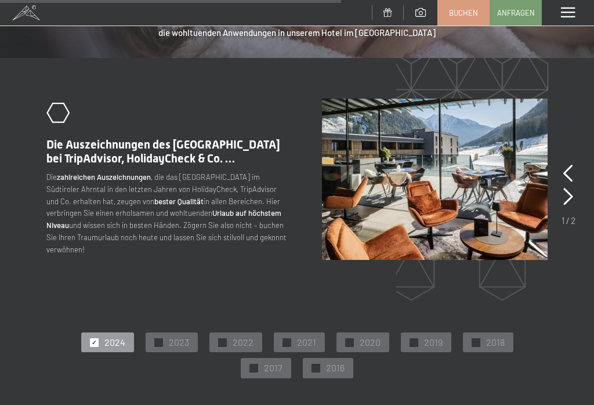 This screenshot has width=594, height=405. I want to click on span: 2016, so click(336, 368).